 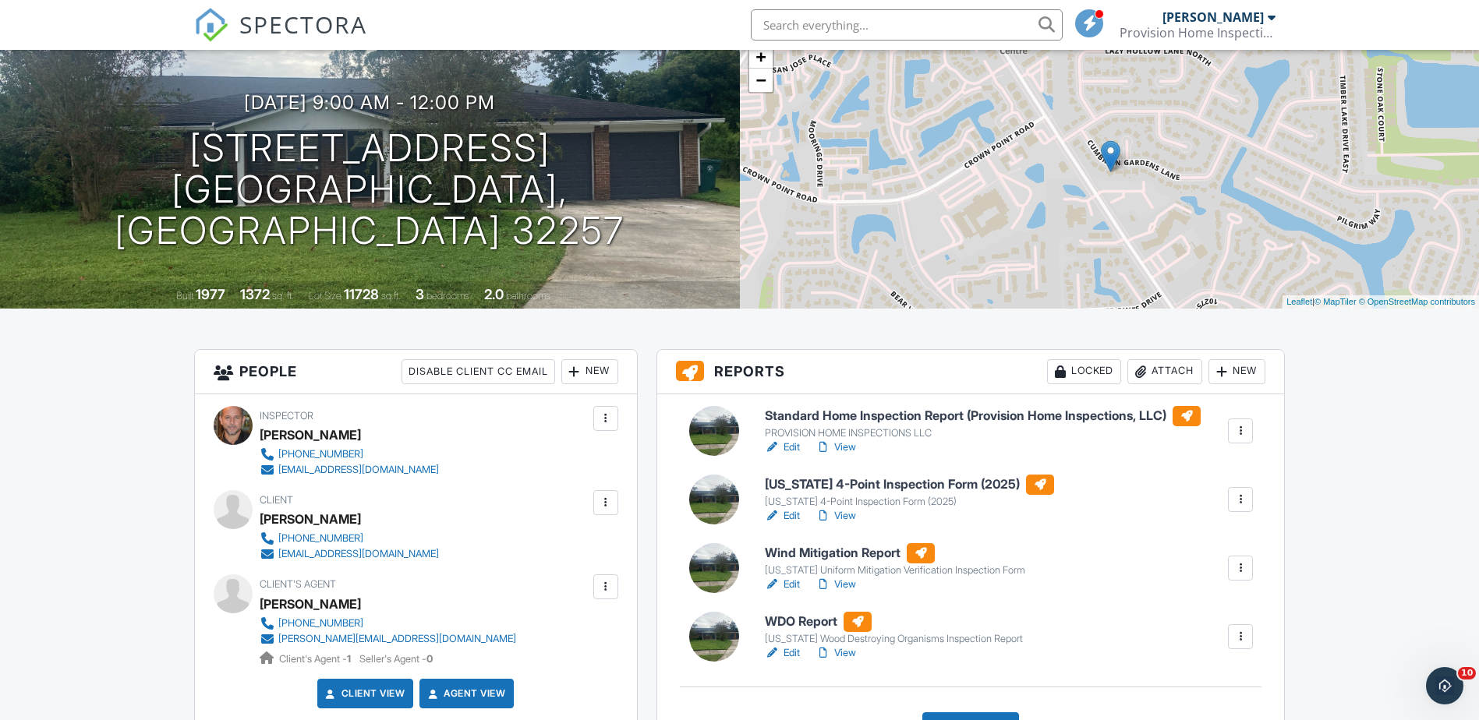 I want to click on span: sq. ft., so click(x=283, y=295).